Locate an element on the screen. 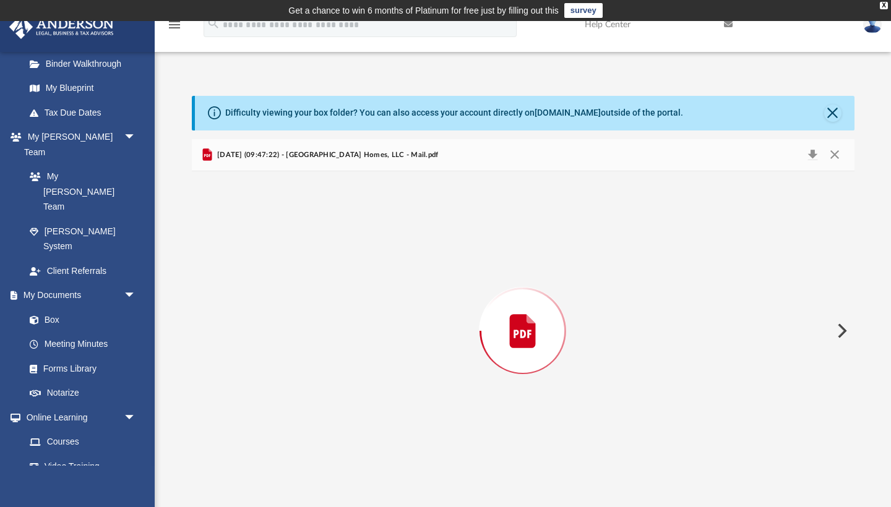  a: Client Referrals is located at coordinates (83, 271).